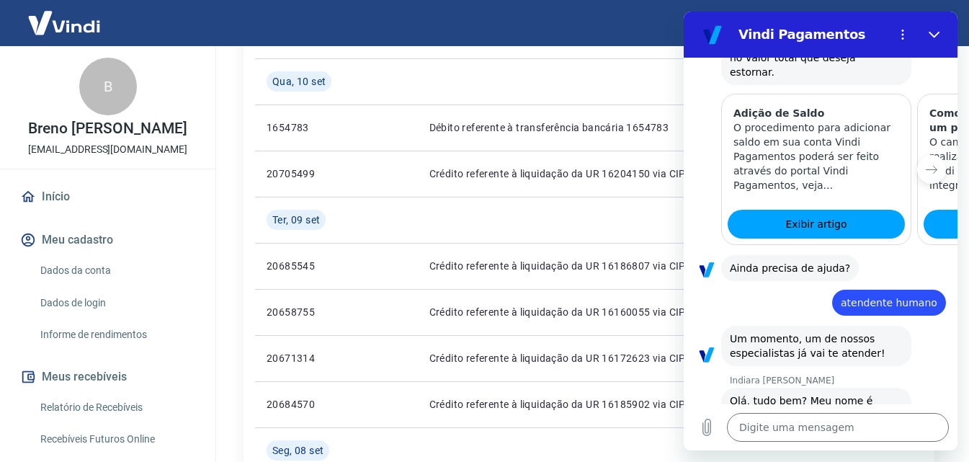 The image size is (969, 462). I want to click on h3: Adição de Saldo, so click(133, 102).